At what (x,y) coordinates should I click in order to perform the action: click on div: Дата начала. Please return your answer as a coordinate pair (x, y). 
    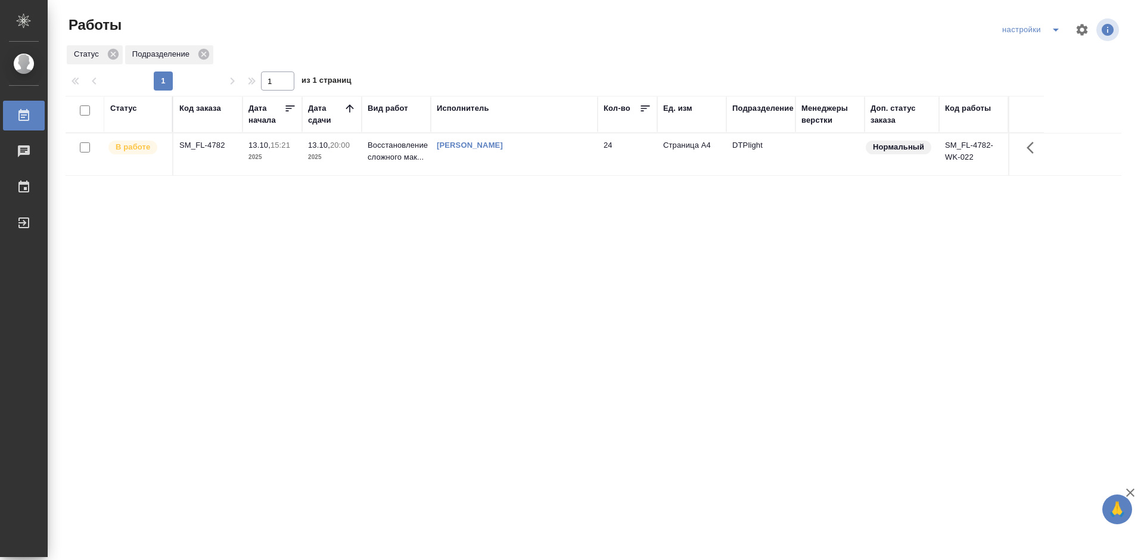
    Looking at the image, I should click on (266, 114).